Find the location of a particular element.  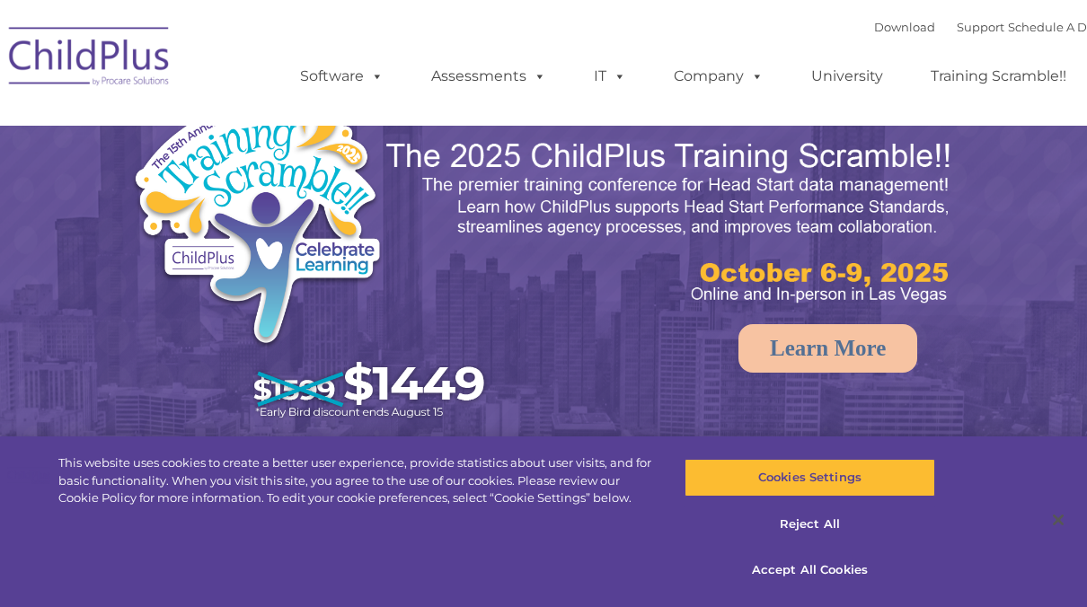

div: This website uses cookies to create a better user experience, provide statistics about user visit... is located at coordinates (355, 480).